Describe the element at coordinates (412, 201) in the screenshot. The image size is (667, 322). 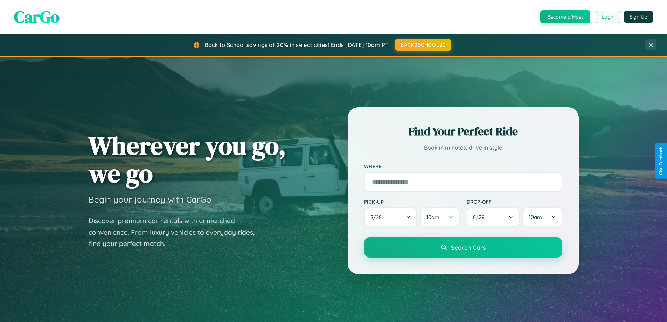
I see `label: Pick-up` at that location.